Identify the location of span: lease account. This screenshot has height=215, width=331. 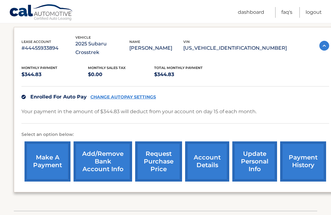
(36, 42).